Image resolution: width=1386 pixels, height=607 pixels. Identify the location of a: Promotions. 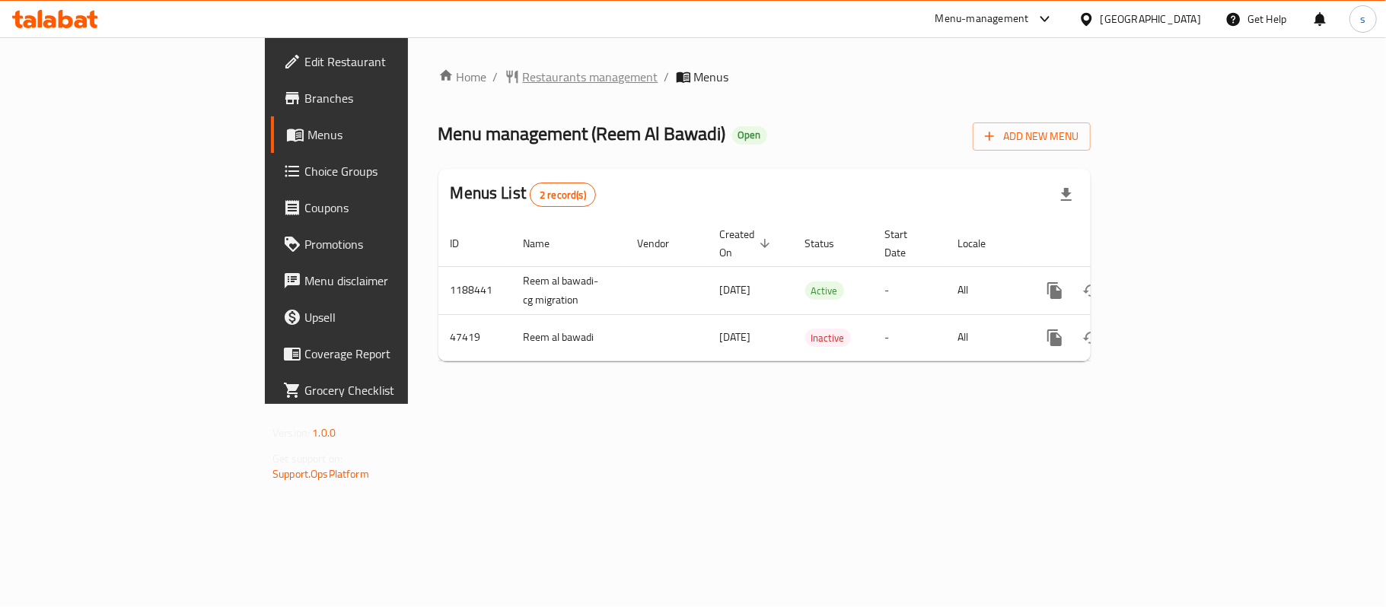
(383, 244).